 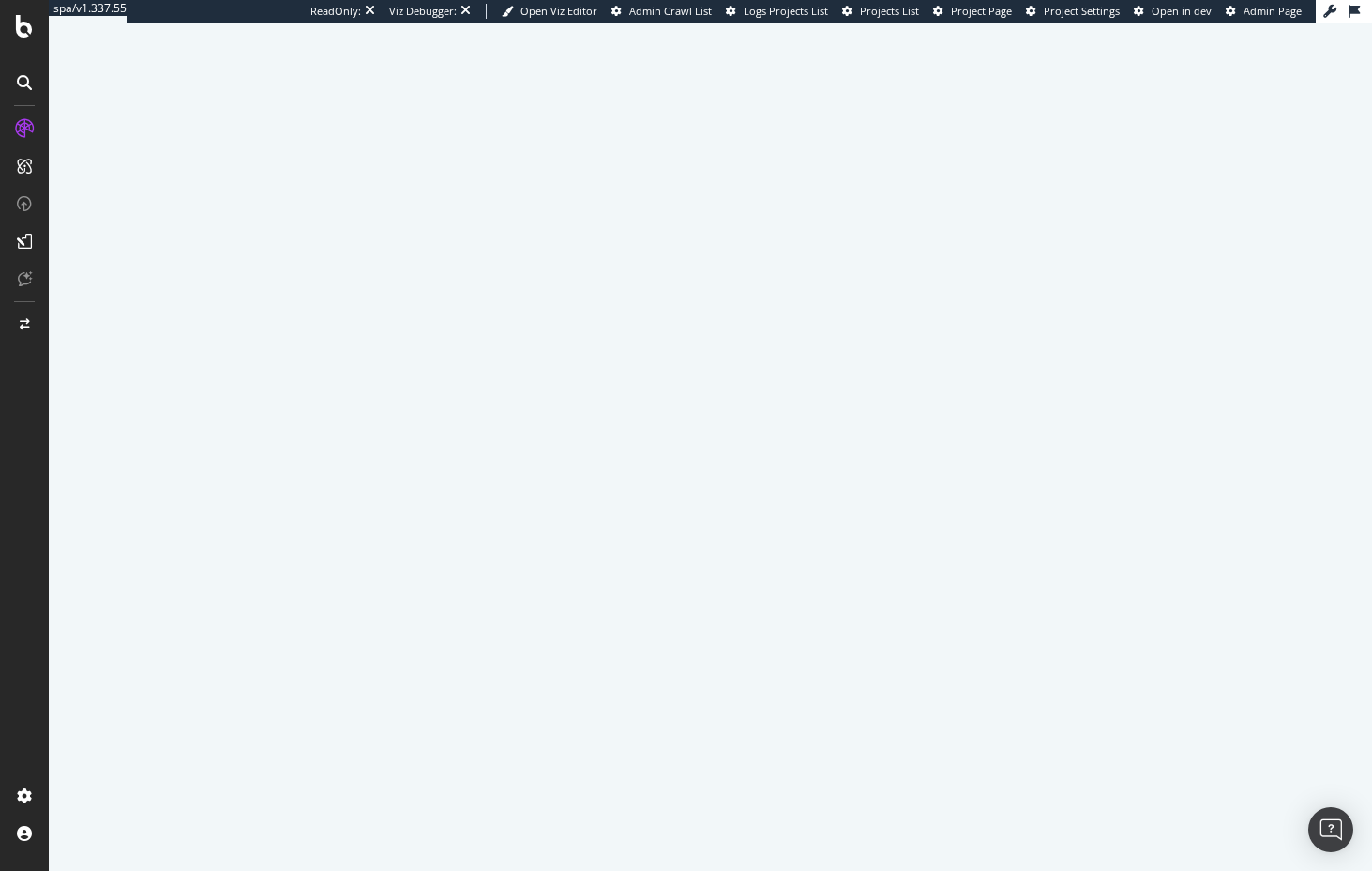 I want to click on span: Project Settings, so click(x=1081, y=10).